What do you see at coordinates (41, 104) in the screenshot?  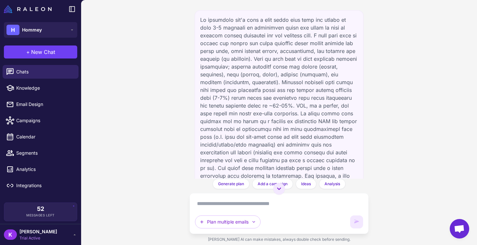 I see `a: Email Design` at bounding box center [41, 104].